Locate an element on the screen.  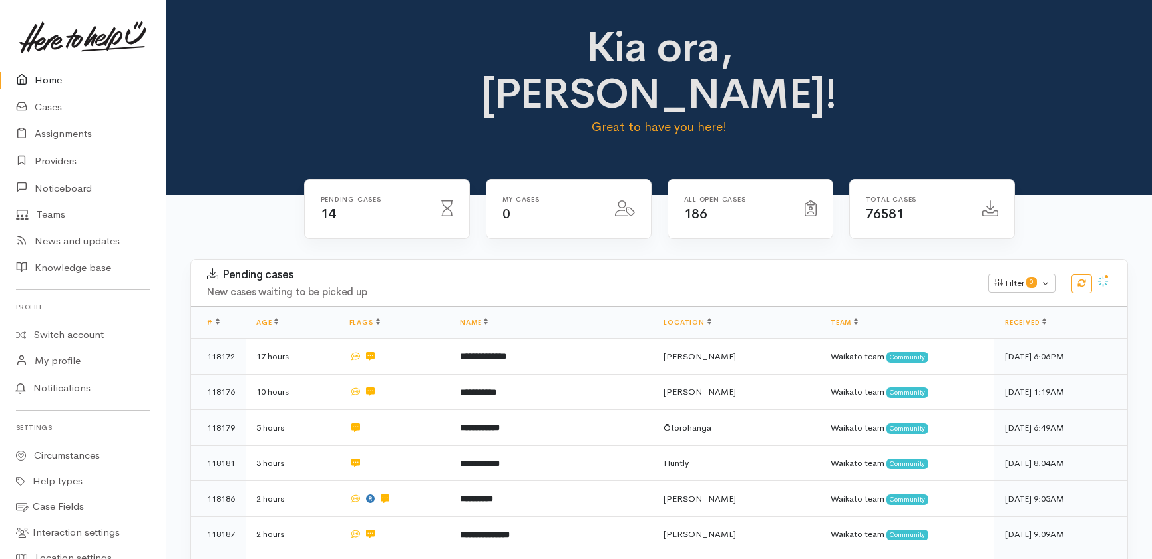
td: 17 hours is located at coordinates (292, 357).